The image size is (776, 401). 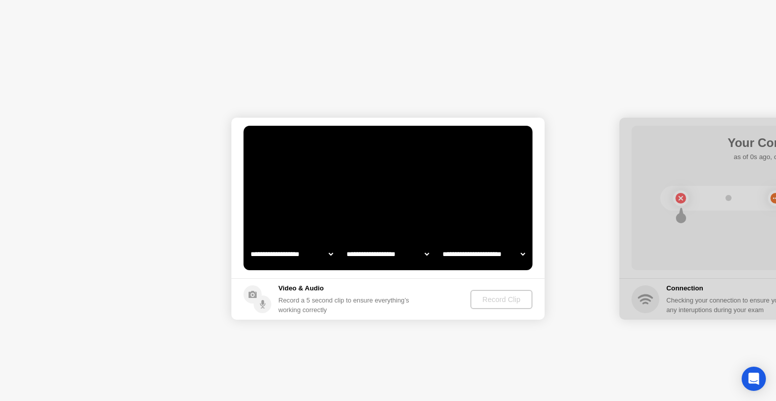 I want to click on select: Available microphones, so click(x=484, y=254).